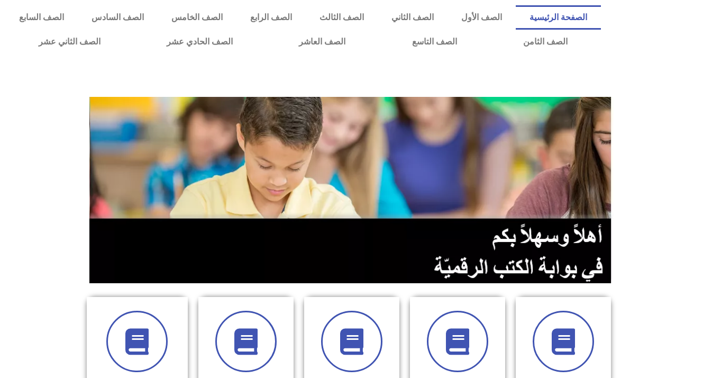  Describe the element at coordinates (558, 17) in the screenshot. I see `a: الصفحة الرئيسية` at that location.